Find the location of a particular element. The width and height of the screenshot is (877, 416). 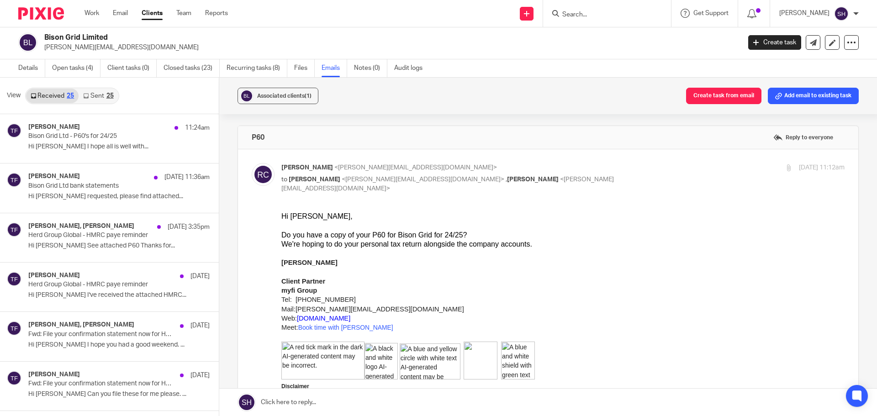

img: A black and white logo AI-generated content may be incorrect. is located at coordinates (100, 149).